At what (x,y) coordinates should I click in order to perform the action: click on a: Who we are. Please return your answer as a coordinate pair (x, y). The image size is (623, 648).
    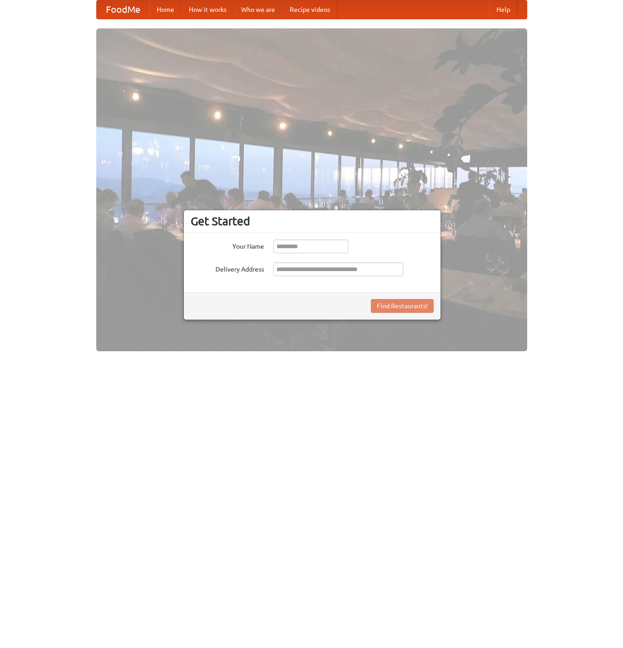
    Looking at the image, I should click on (258, 10).